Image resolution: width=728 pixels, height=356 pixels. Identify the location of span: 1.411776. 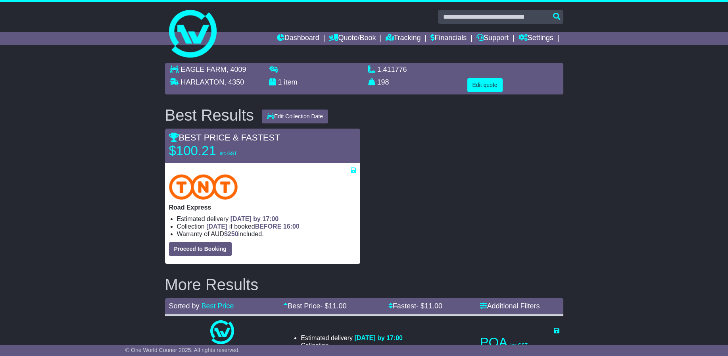
(392, 69).